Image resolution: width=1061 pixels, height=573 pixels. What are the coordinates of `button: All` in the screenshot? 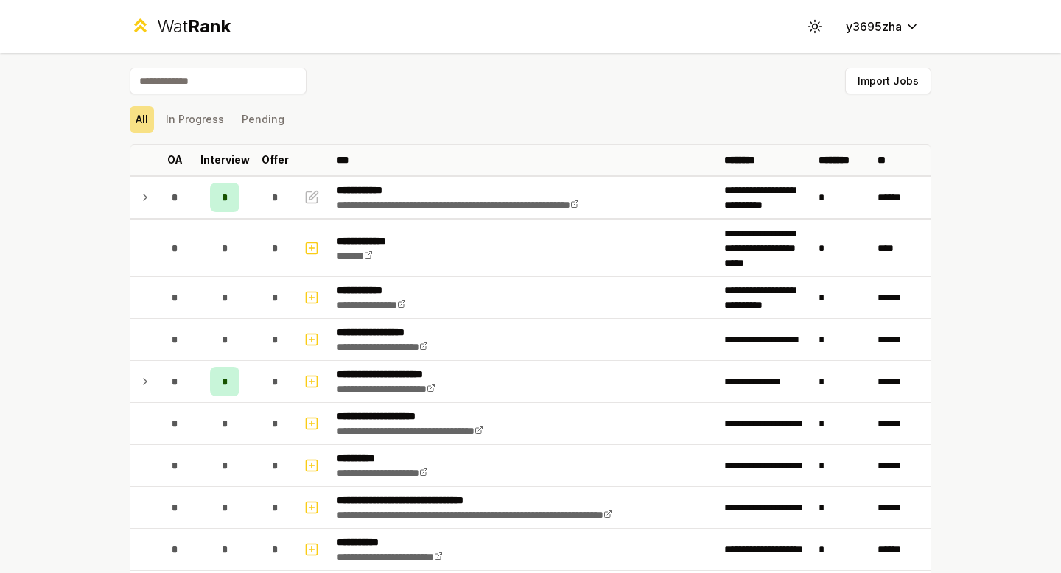 It's located at (141, 119).